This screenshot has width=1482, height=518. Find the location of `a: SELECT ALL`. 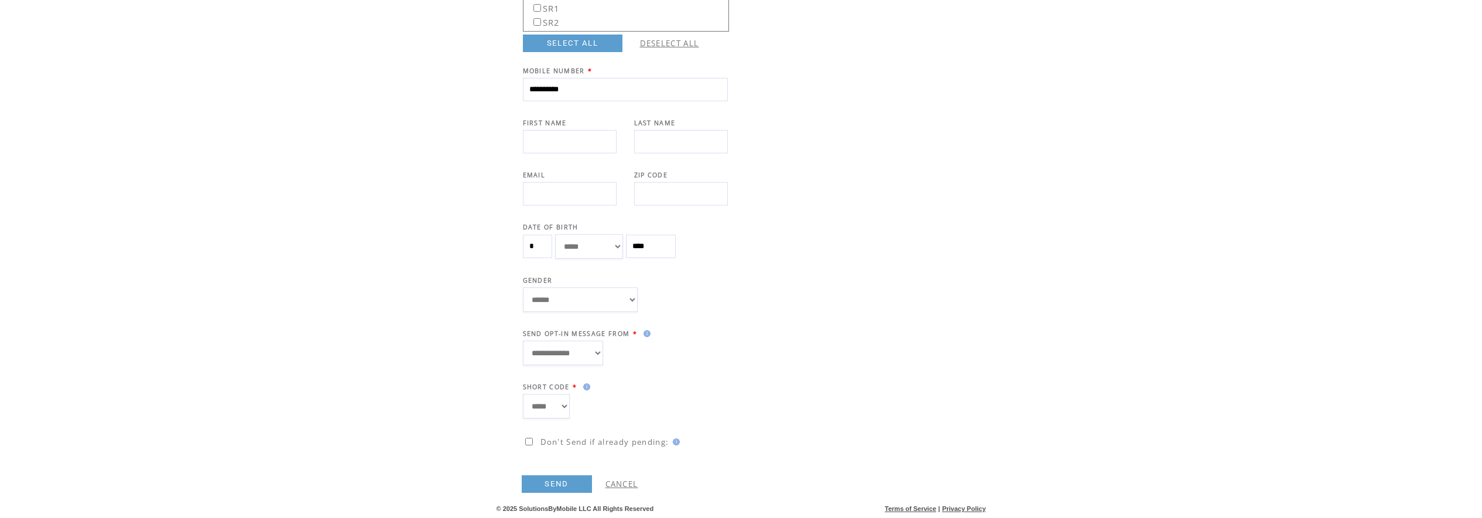

a: SELECT ALL is located at coordinates (573, 43).